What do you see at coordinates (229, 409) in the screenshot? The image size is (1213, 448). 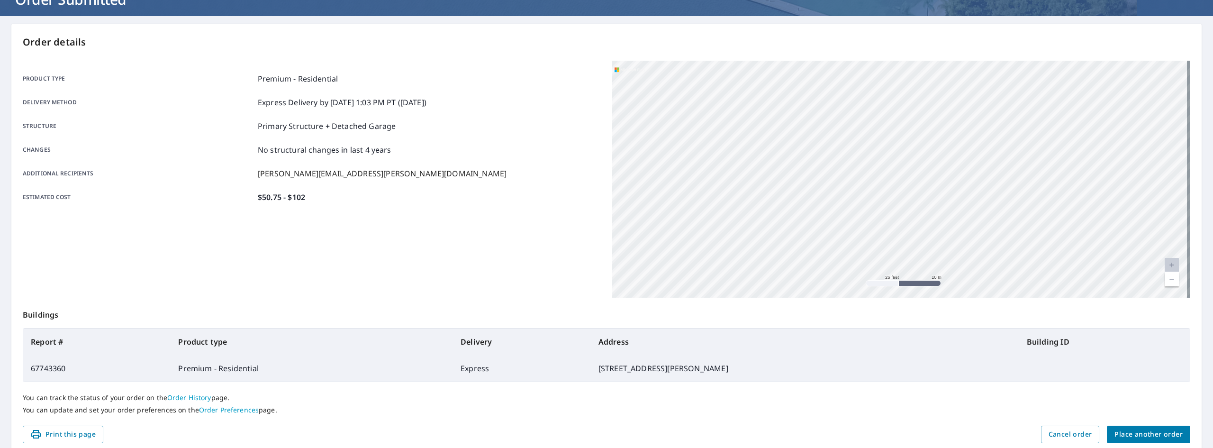 I see `a: Order Preferences` at bounding box center [229, 409].